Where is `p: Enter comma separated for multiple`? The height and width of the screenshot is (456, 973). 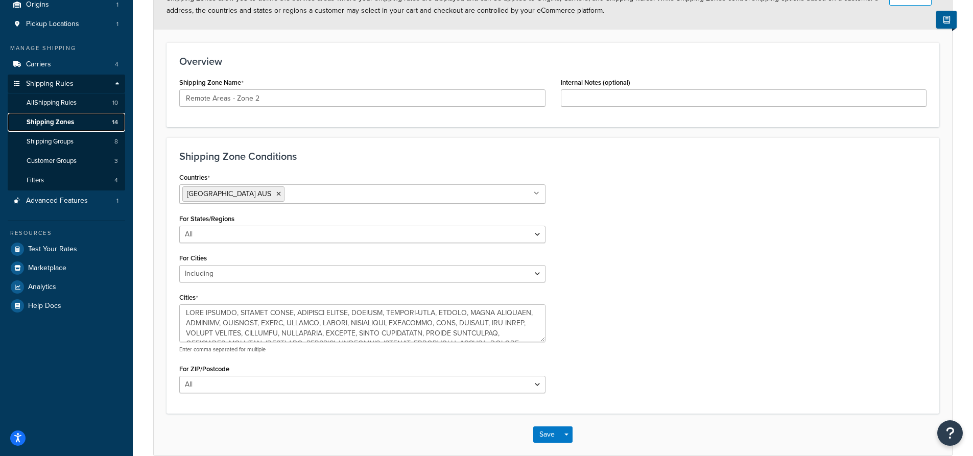
p: Enter comma separated for multiple is located at coordinates (362, 349).